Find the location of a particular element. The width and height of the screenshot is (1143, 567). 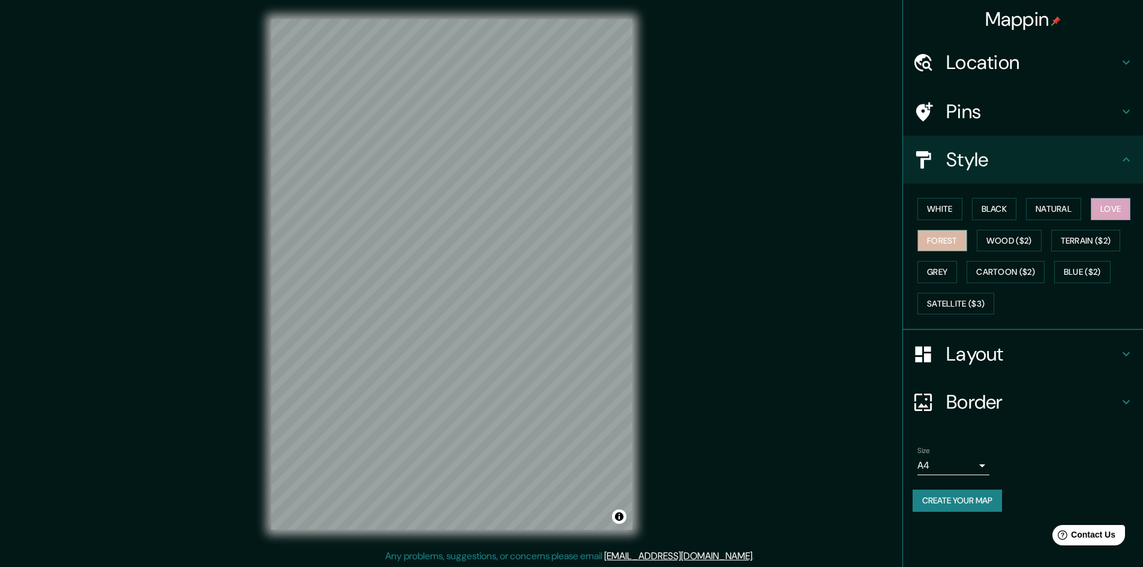

button: Natural is located at coordinates (1054, 209).